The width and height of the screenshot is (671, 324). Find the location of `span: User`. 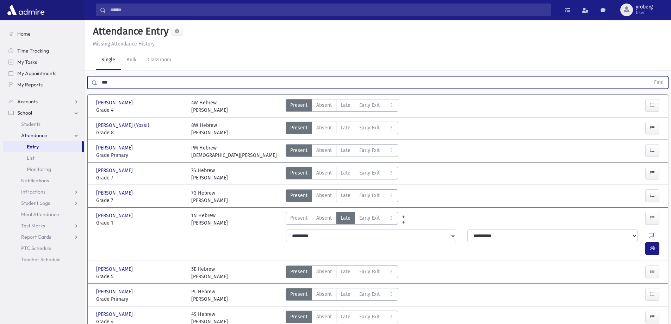

span: User is located at coordinates (644, 13).